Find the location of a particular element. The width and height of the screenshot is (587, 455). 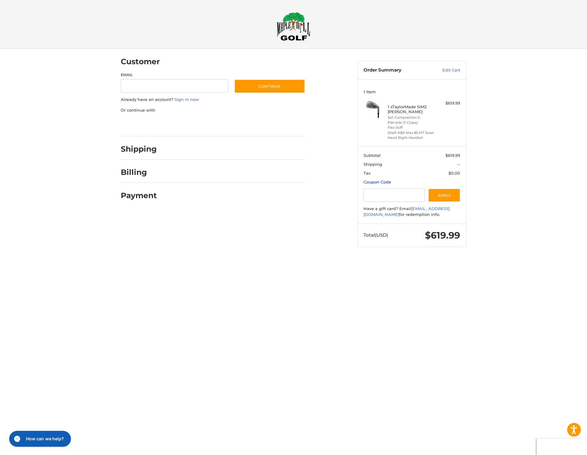

button: Continue is located at coordinates (270, 86).